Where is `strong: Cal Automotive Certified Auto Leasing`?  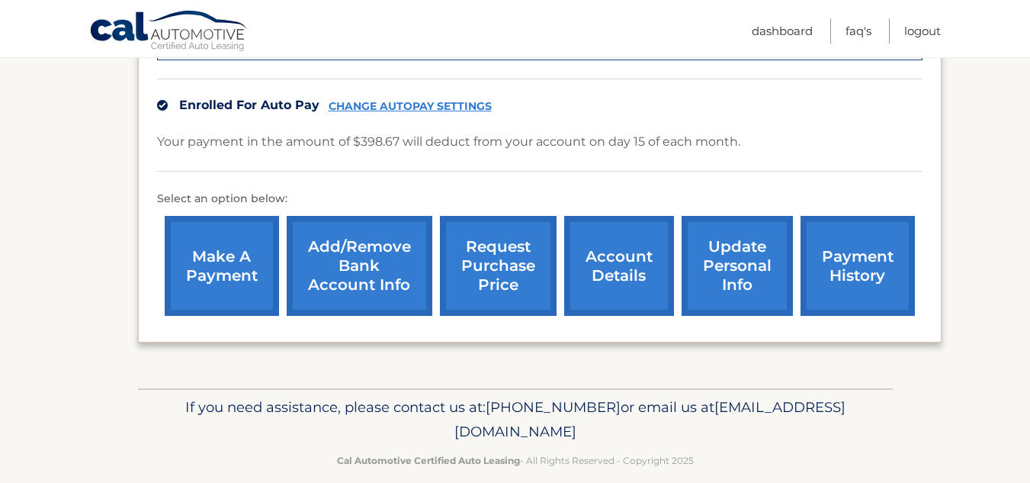 strong: Cal Automotive Certified Auto Leasing is located at coordinates (429, 460).